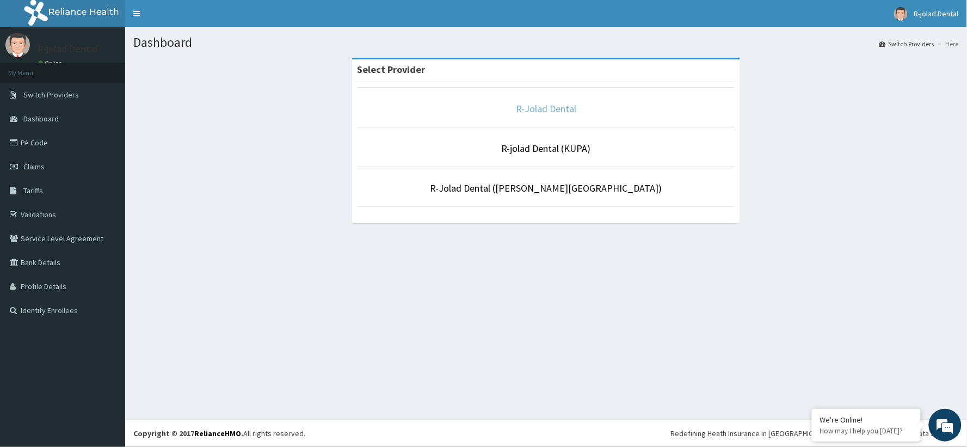 Image resolution: width=967 pixels, height=447 pixels. Describe the element at coordinates (68, 49) in the screenshot. I see `p: R-jolad Dental` at that location.